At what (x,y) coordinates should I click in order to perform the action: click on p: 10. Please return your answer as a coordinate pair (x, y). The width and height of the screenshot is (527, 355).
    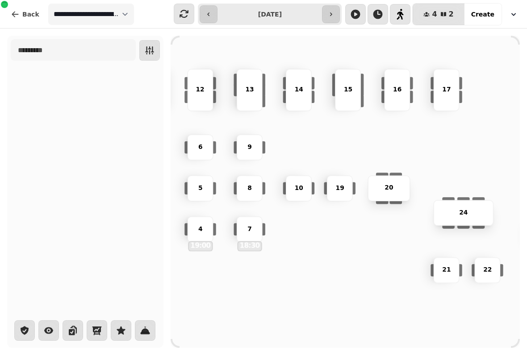
    Looking at the image, I should click on (298, 188).